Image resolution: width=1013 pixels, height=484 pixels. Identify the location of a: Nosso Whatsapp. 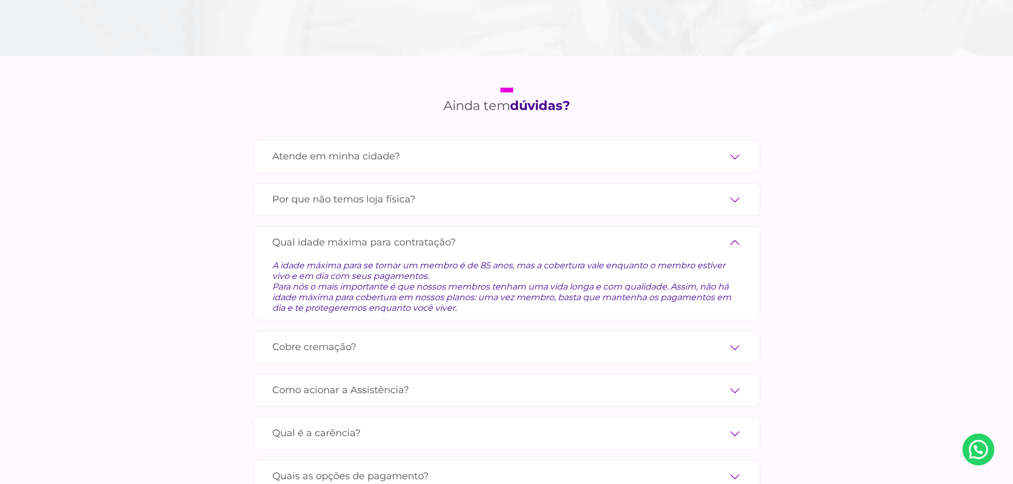
(978, 450).